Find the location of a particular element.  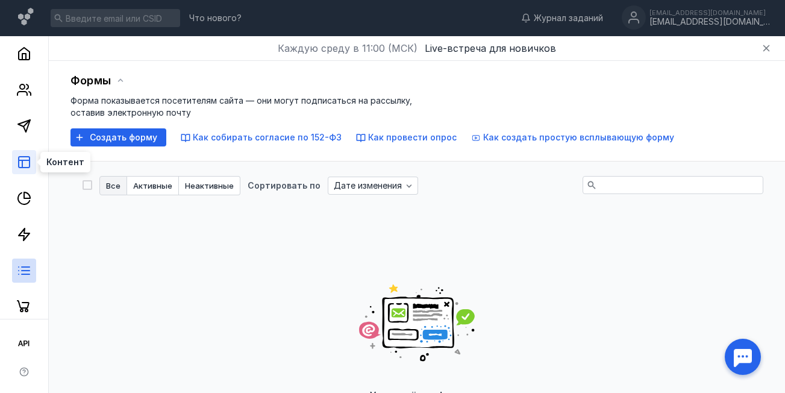

span: Контент is located at coordinates (65, 162).